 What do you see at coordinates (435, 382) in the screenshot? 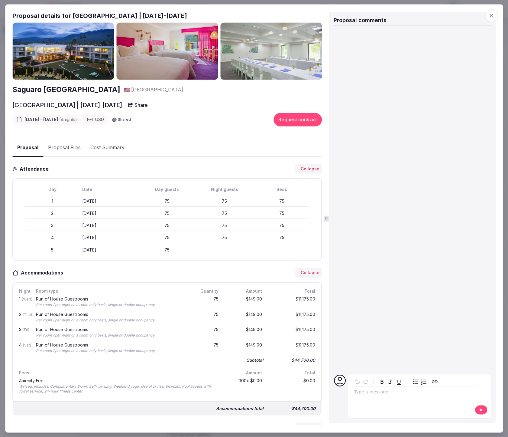
I see `button: Create link` at bounding box center [435, 382].